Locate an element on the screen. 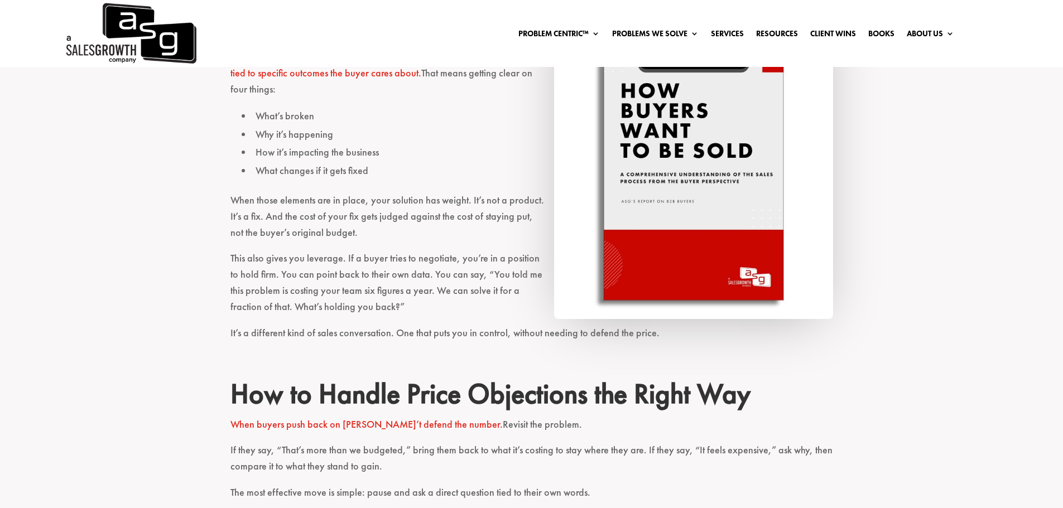 Image resolution: width=1063 pixels, height=508 pixels. a: Client Wins is located at coordinates (833, 36).